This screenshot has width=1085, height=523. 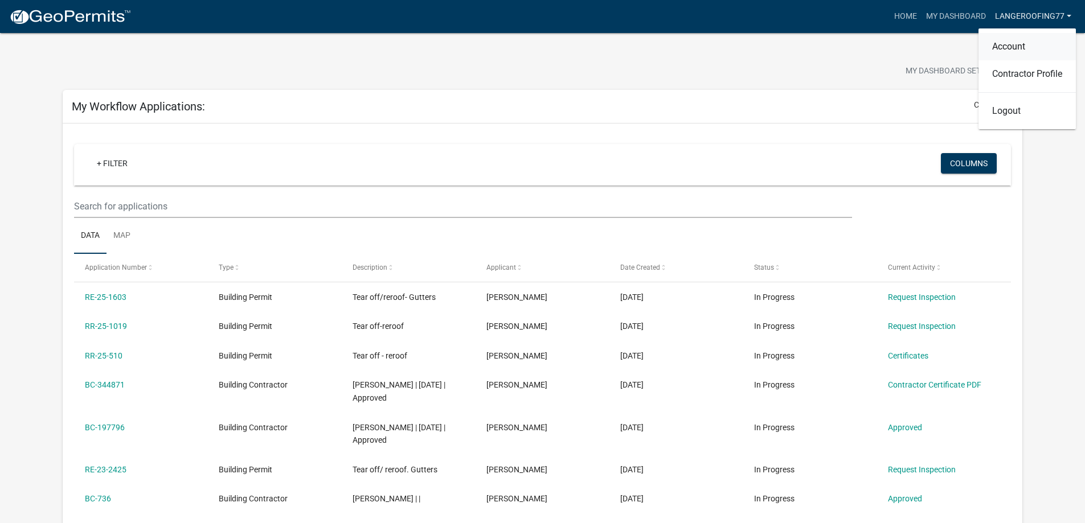 What do you see at coordinates (104, 356) in the screenshot?
I see `a: RR-25-510` at bounding box center [104, 356].